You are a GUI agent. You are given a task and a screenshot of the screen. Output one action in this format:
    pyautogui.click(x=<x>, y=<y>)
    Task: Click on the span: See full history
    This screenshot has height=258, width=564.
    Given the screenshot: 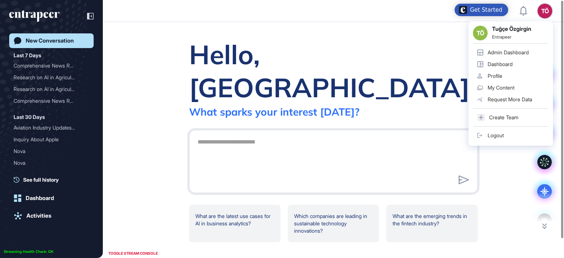 What is the action you would take?
    pyautogui.click(x=41, y=180)
    